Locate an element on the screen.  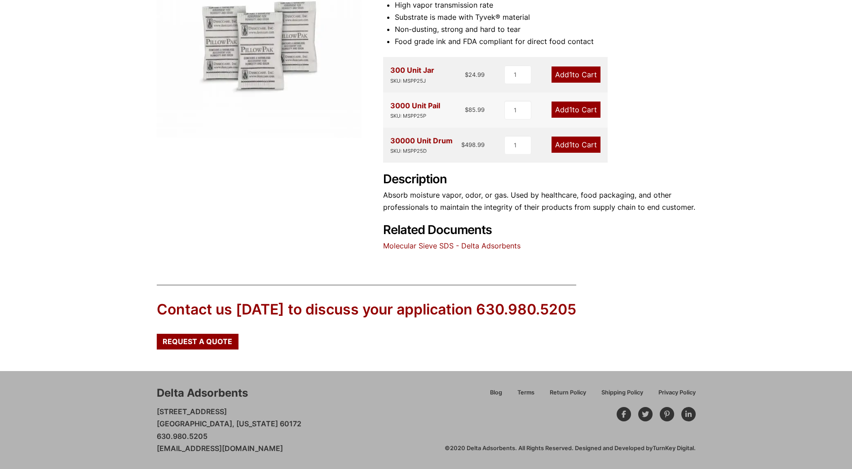
span: Terms is located at coordinates (526, 393).